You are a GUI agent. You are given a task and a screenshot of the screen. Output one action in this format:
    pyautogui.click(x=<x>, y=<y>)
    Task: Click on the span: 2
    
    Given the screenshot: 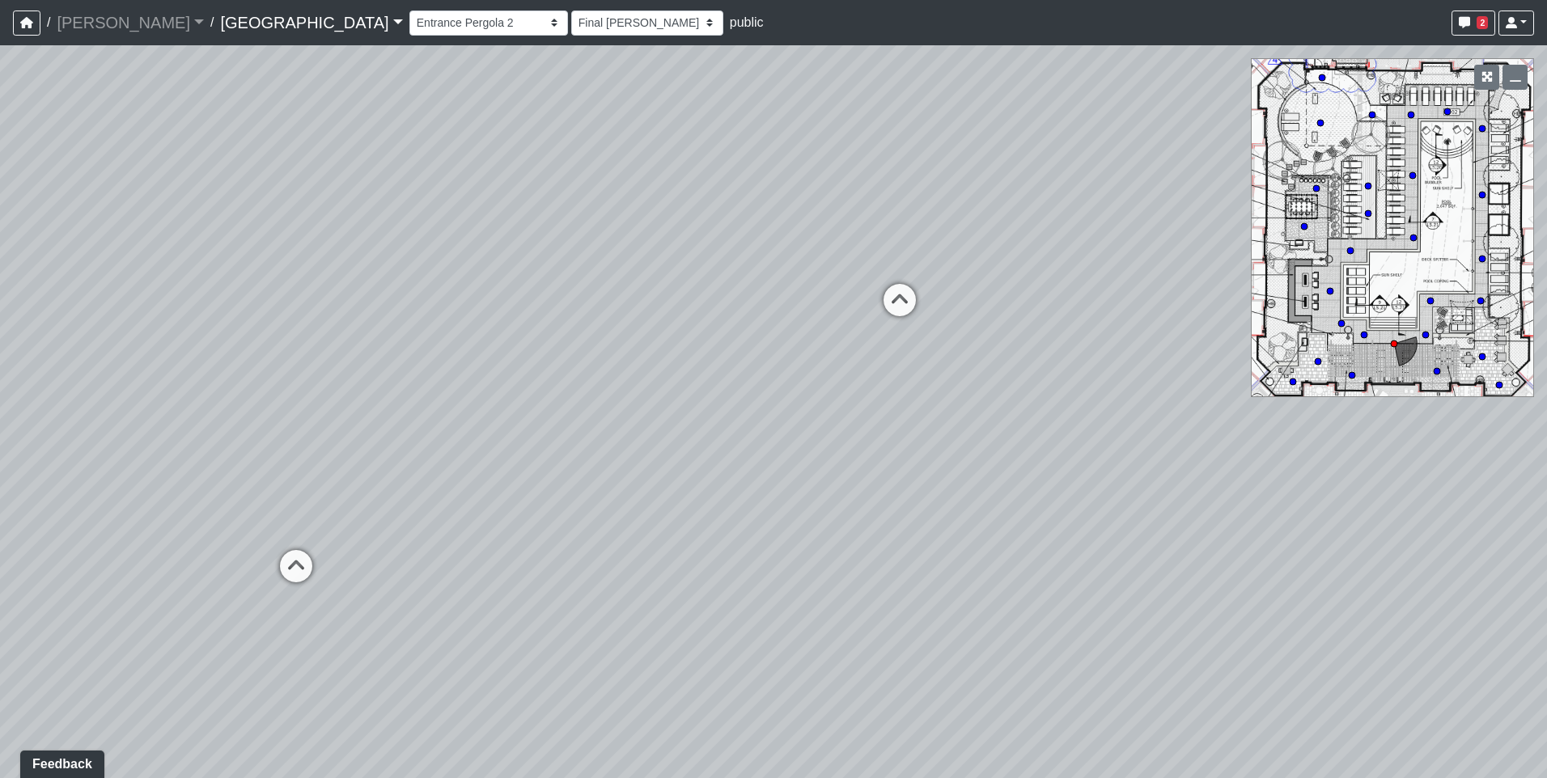 What is the action you would take?
    pyautogui.click(x=1482, y=23)
    